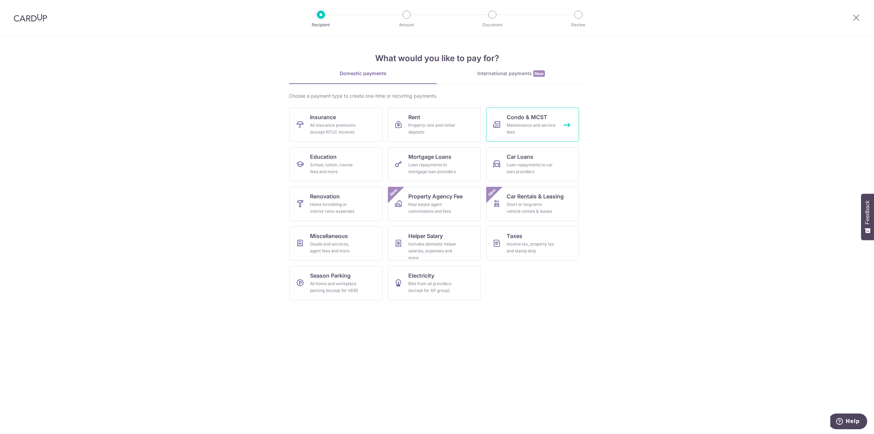 This screenshot has height=434, width=874. I want to click on div: Loan repayments to mortgage loan providers, so click(433, 168).